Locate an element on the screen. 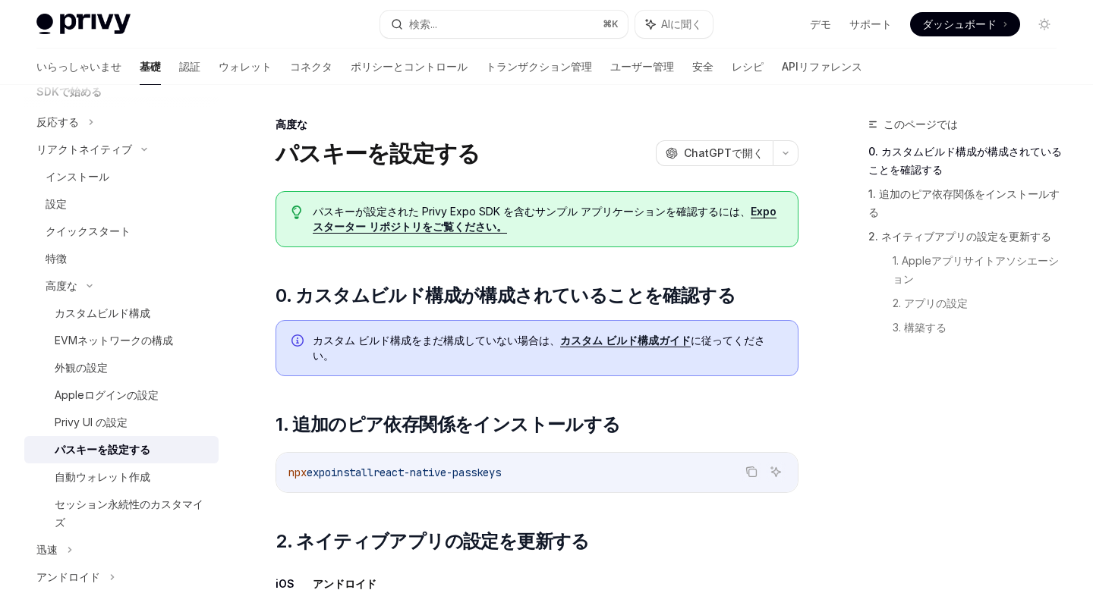 The image size is (1093, 590). font: K is located at coordinates (615, 24).